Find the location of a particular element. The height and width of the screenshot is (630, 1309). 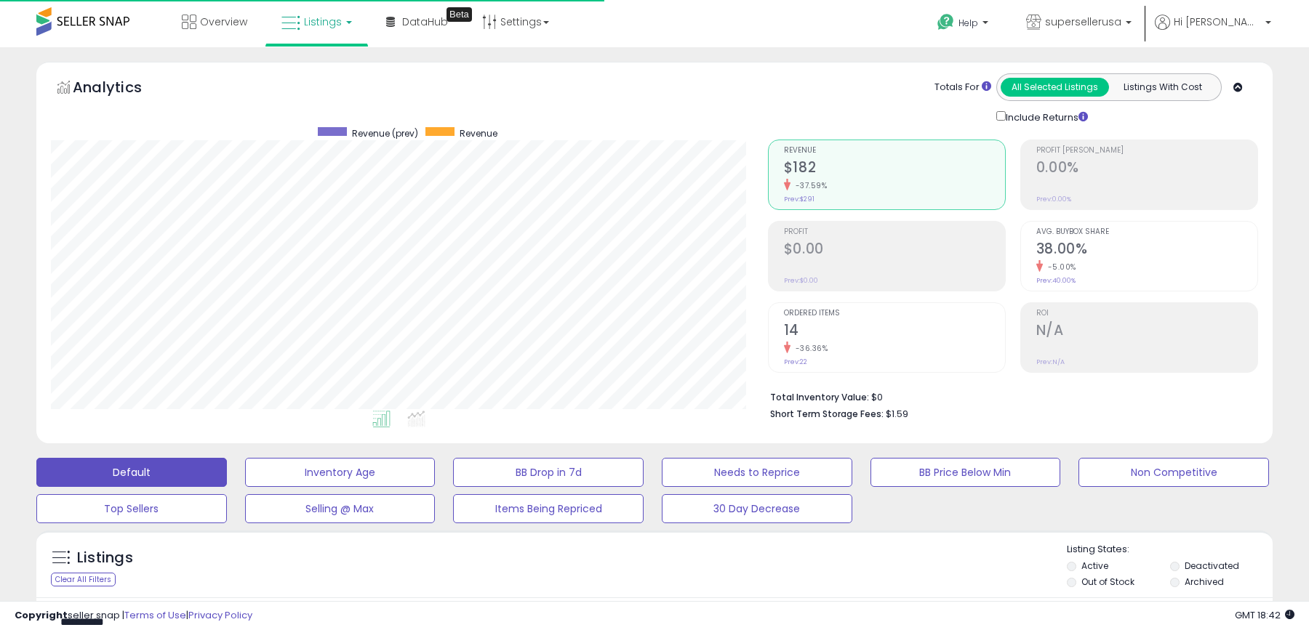

button: Inventory Age is located at coordinates (340, 473).